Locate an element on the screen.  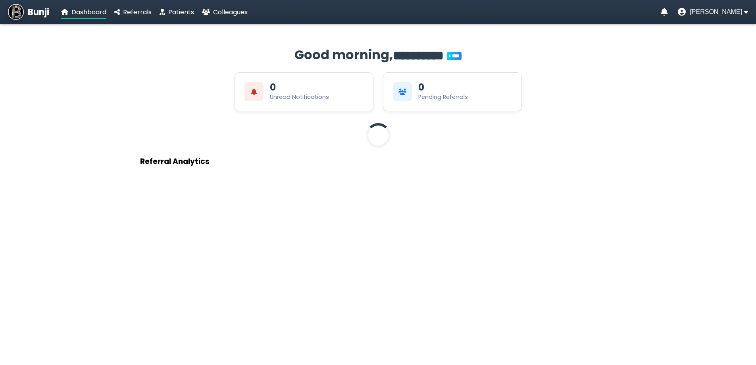
div: View Unread Notifications is located at coordinates (304, 92).